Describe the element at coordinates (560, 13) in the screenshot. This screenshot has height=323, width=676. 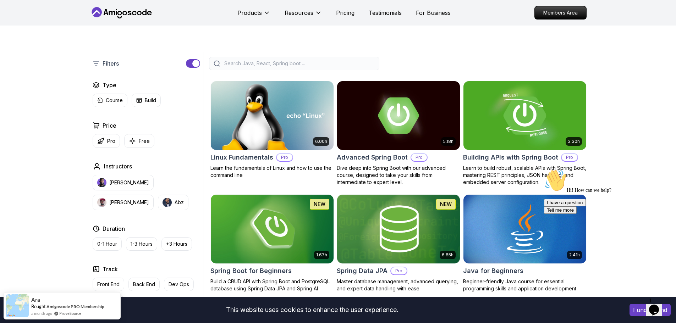
I see `p: Members Area` at that location.